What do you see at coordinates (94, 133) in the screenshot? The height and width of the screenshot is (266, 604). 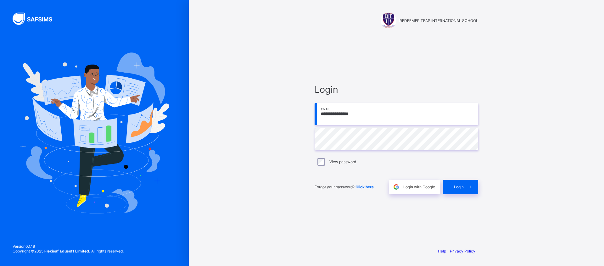 I see `img: Hero Image` at bounding box center [94, 133].